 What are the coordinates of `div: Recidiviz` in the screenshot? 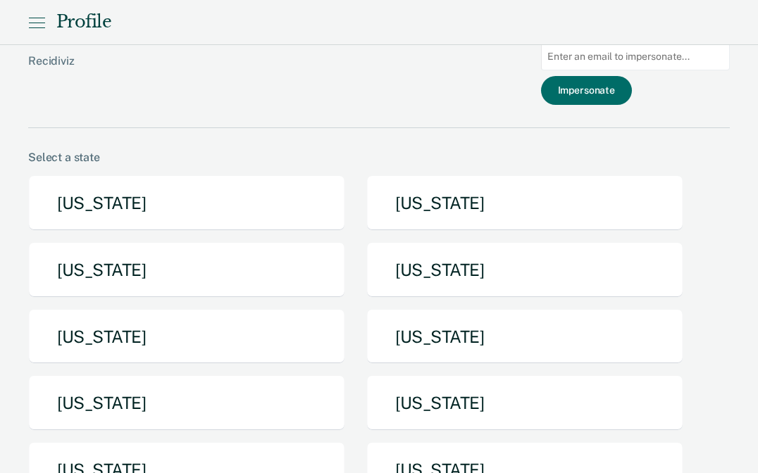 It's located at (194, 72).